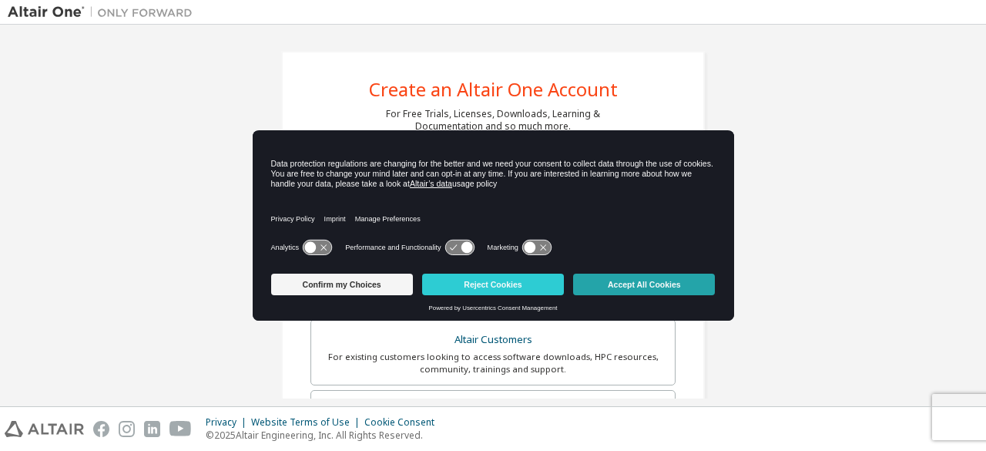 The image size is (986, 451). I want to click on img: youtube.svg, so click(180, 428).